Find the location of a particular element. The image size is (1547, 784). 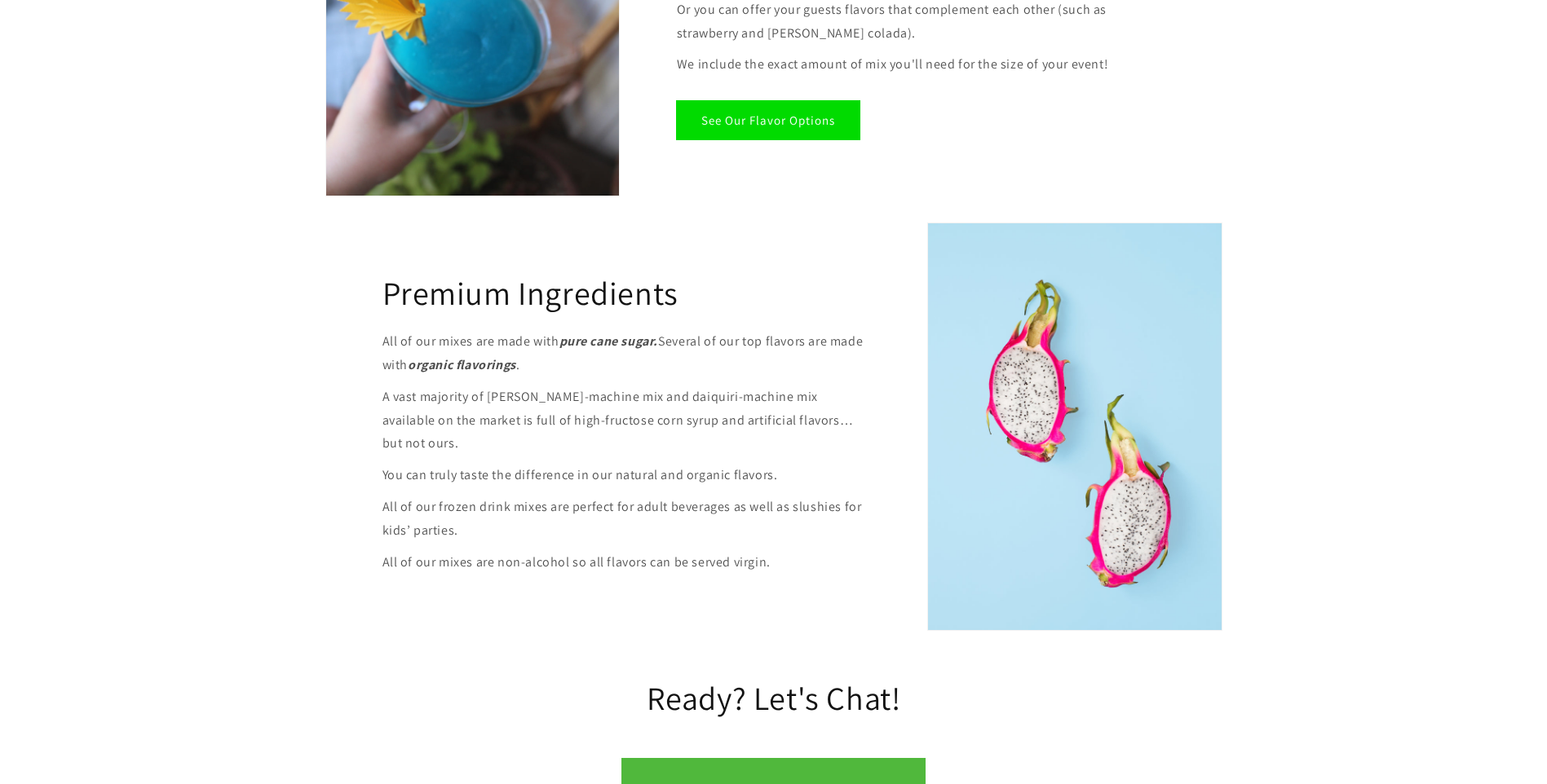

p: All of our mixes are non-alcohol so all flavors can be served virgin. is located at coordinates (626, 562).